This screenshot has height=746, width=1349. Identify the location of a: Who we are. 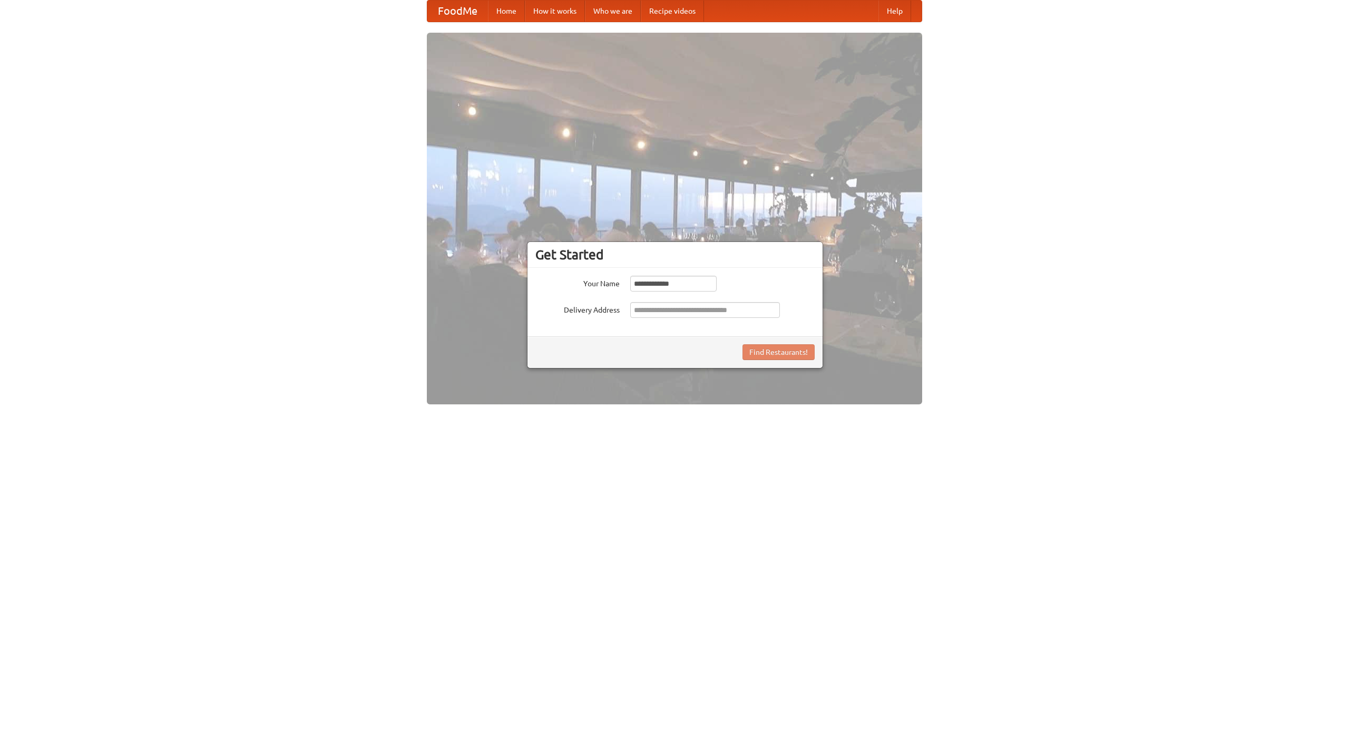
(613, 11).